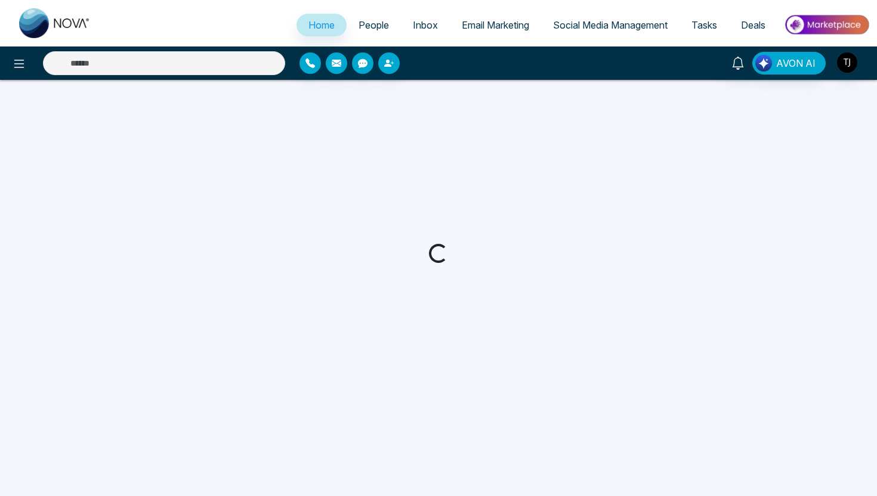 The width and height of the screenshot is (877, 496). Describe the element at coordinates (826, 24) in the screenshot. I see `img: Market-place.gif` at that location.